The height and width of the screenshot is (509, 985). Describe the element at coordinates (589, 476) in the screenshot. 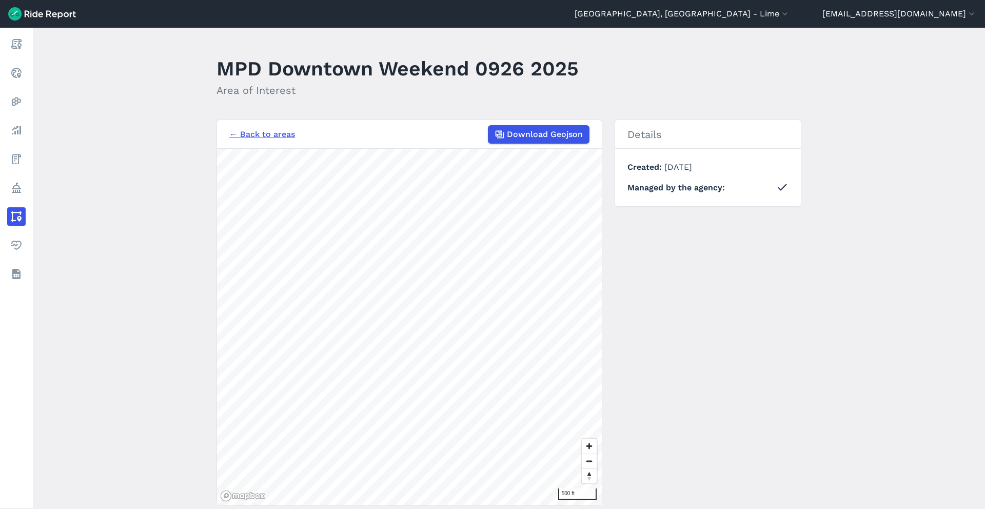

I see `button: Reset bearing to north` at that location.